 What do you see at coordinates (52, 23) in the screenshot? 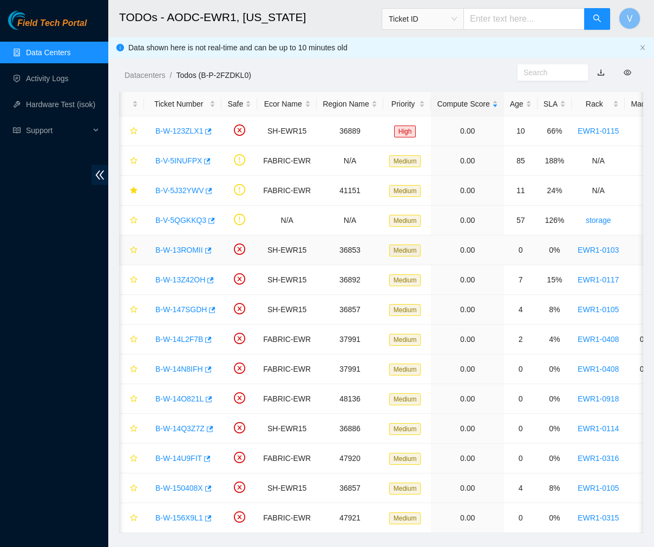
I see `span: Field Tech Portal` at bounding box center [52, 23].